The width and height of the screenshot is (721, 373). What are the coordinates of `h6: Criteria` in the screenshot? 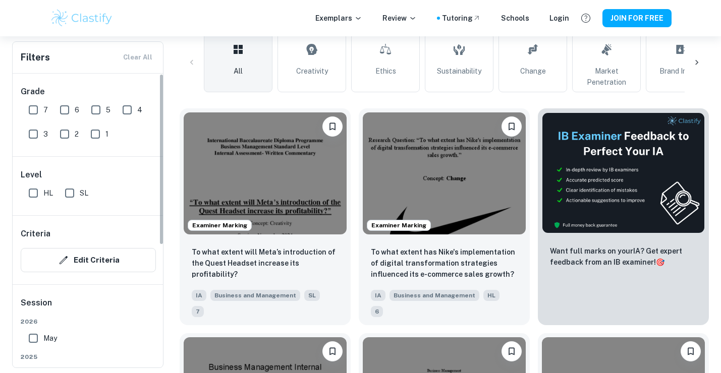 It's located at (35, 234).